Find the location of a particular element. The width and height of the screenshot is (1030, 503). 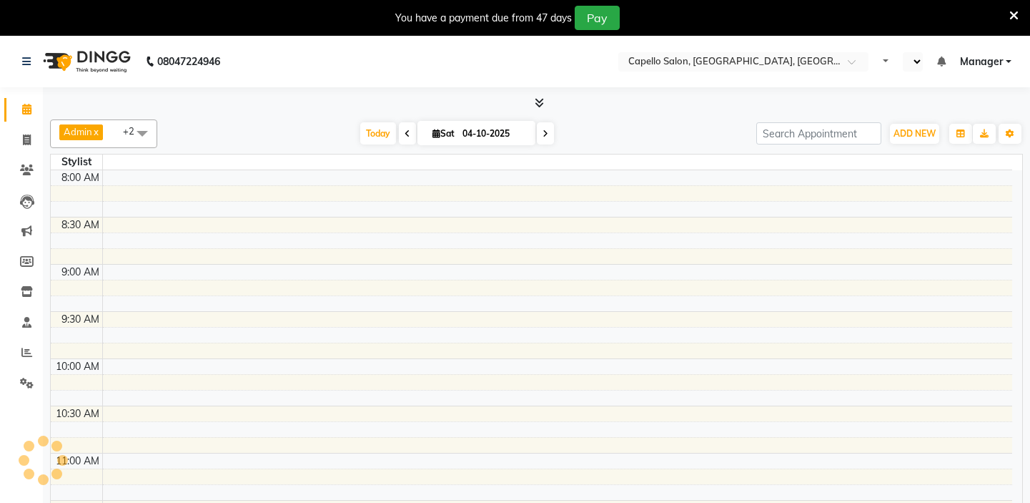

input: 2025-10-04 is located at coordinates (494, 134).